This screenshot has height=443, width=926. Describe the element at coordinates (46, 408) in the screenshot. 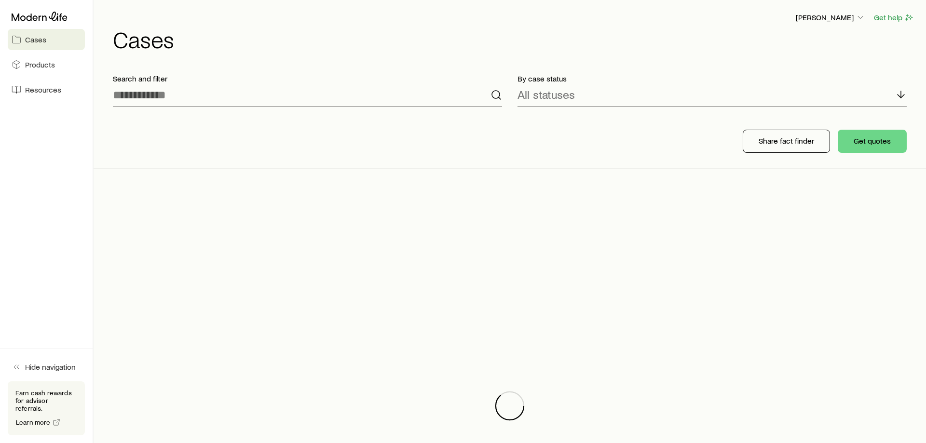

I see `div: Earn cash rewards for advisor referrals.Learn more` at that location.